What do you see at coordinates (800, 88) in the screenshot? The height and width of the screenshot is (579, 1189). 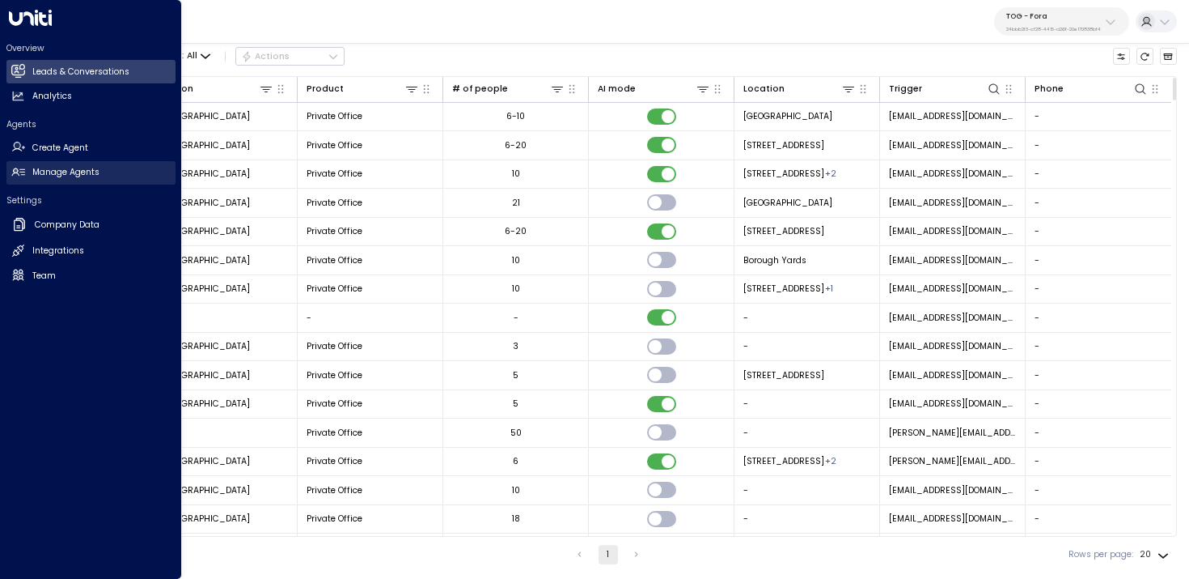 I see `div: Location` at bounding box center [800, 88].